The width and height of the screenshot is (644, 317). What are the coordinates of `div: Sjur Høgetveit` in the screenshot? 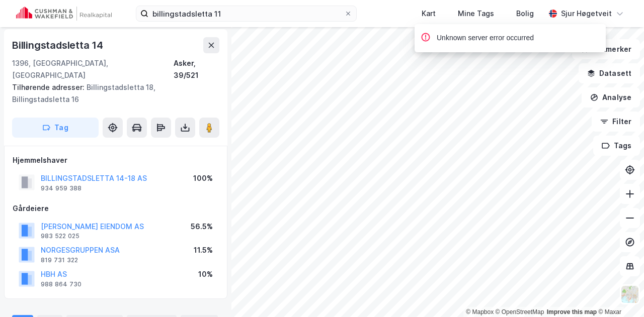 It's located at (586, 14).